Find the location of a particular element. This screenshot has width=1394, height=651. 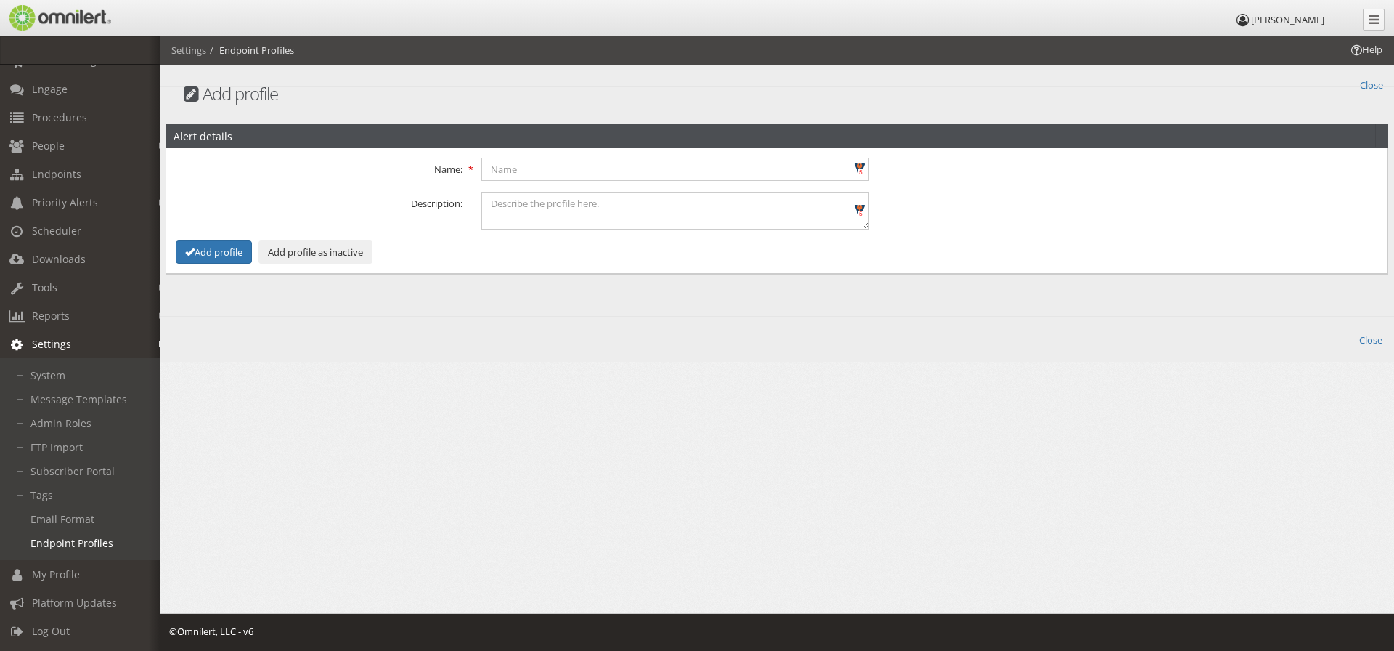

span: Settings is located at coordinates (52, 343).